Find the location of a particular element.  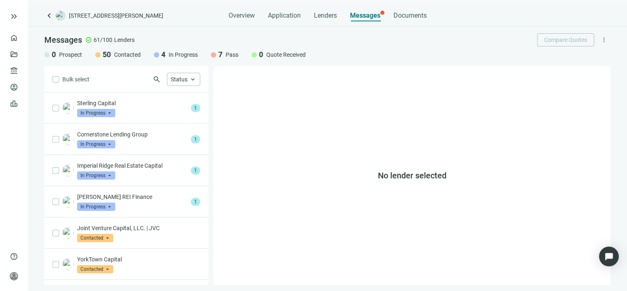

span: person is located at coordinates (14, 276).